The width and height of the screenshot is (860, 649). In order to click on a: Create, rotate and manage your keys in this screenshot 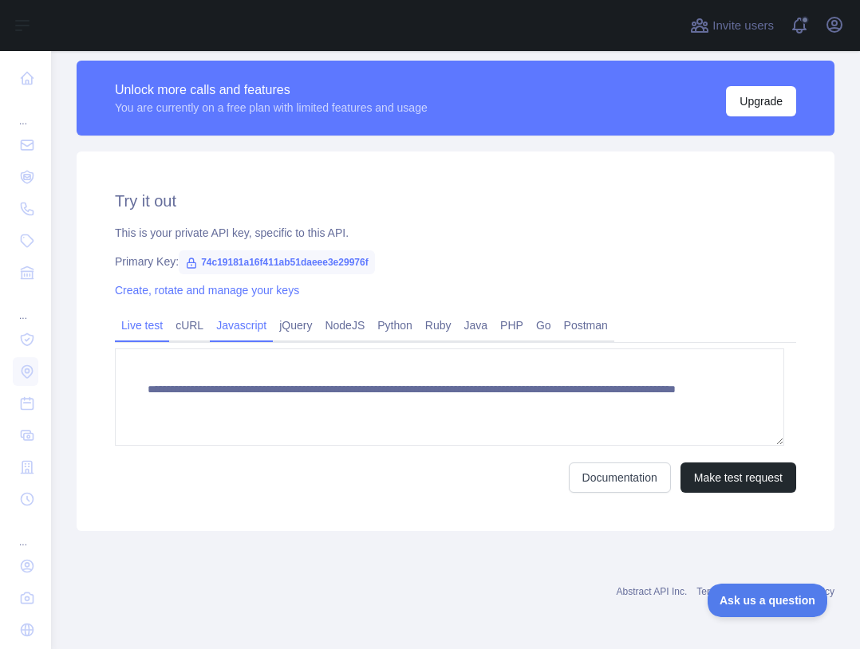, I will do `click(207, 290)`.